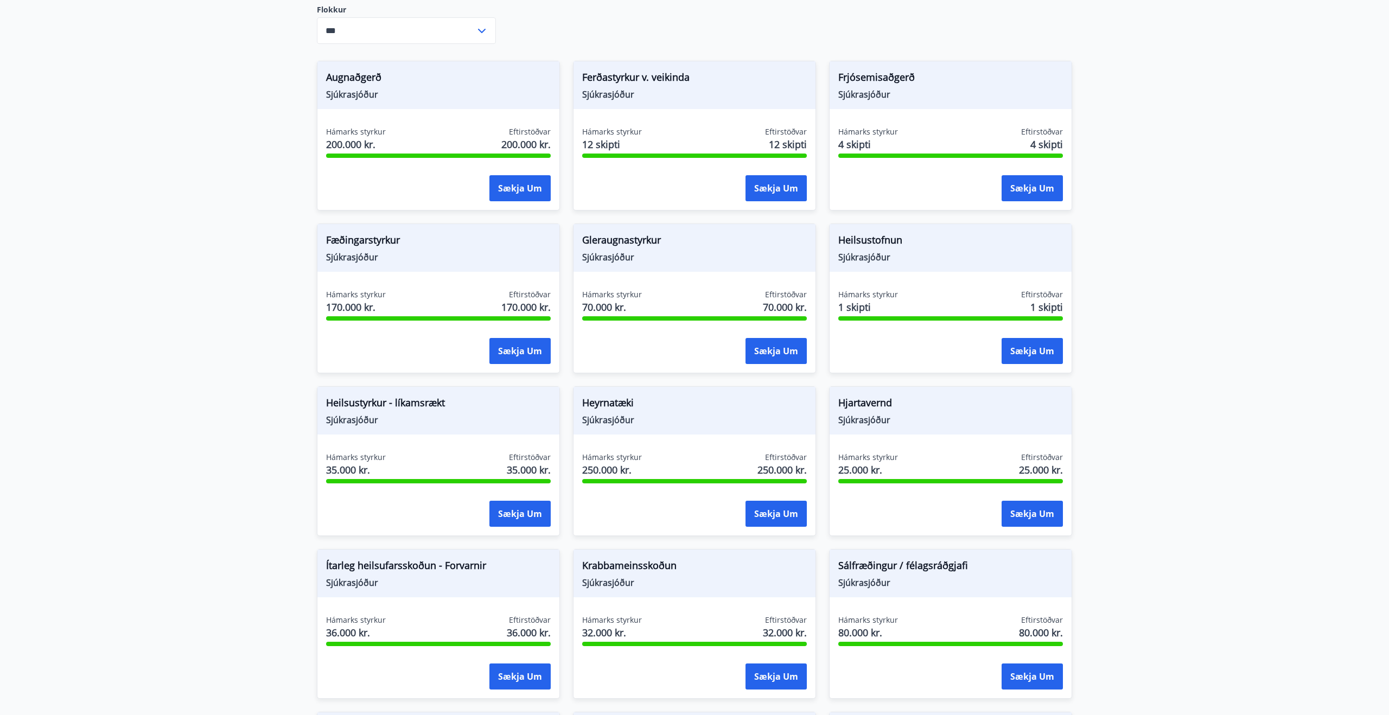 This screenshot has width=1389, height=715. Describe the element at coordinates (406, 10) in the screenshot. I see `label: Flokkur` at that location.